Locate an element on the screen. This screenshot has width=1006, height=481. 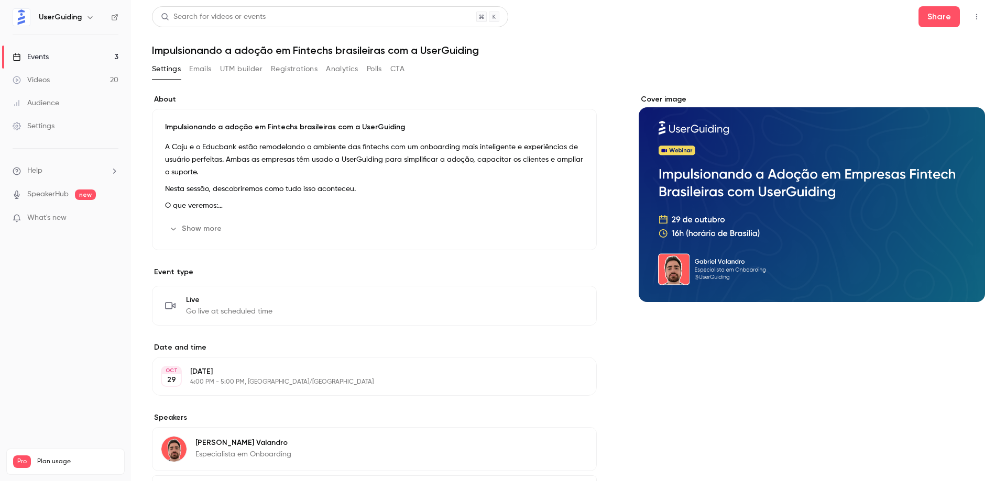
a: SpeakerHub is located at coordinates (48, 194).